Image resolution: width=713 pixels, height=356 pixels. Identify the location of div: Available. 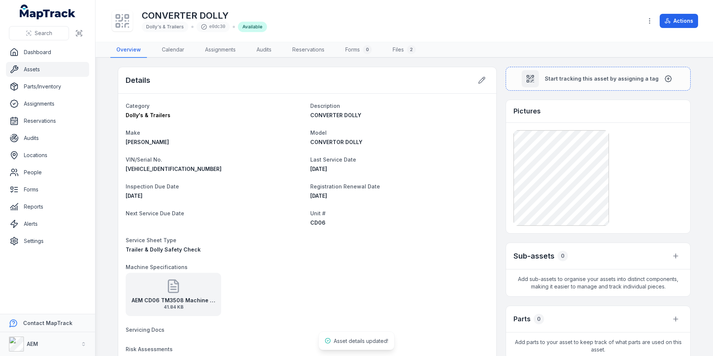
(252, 27).